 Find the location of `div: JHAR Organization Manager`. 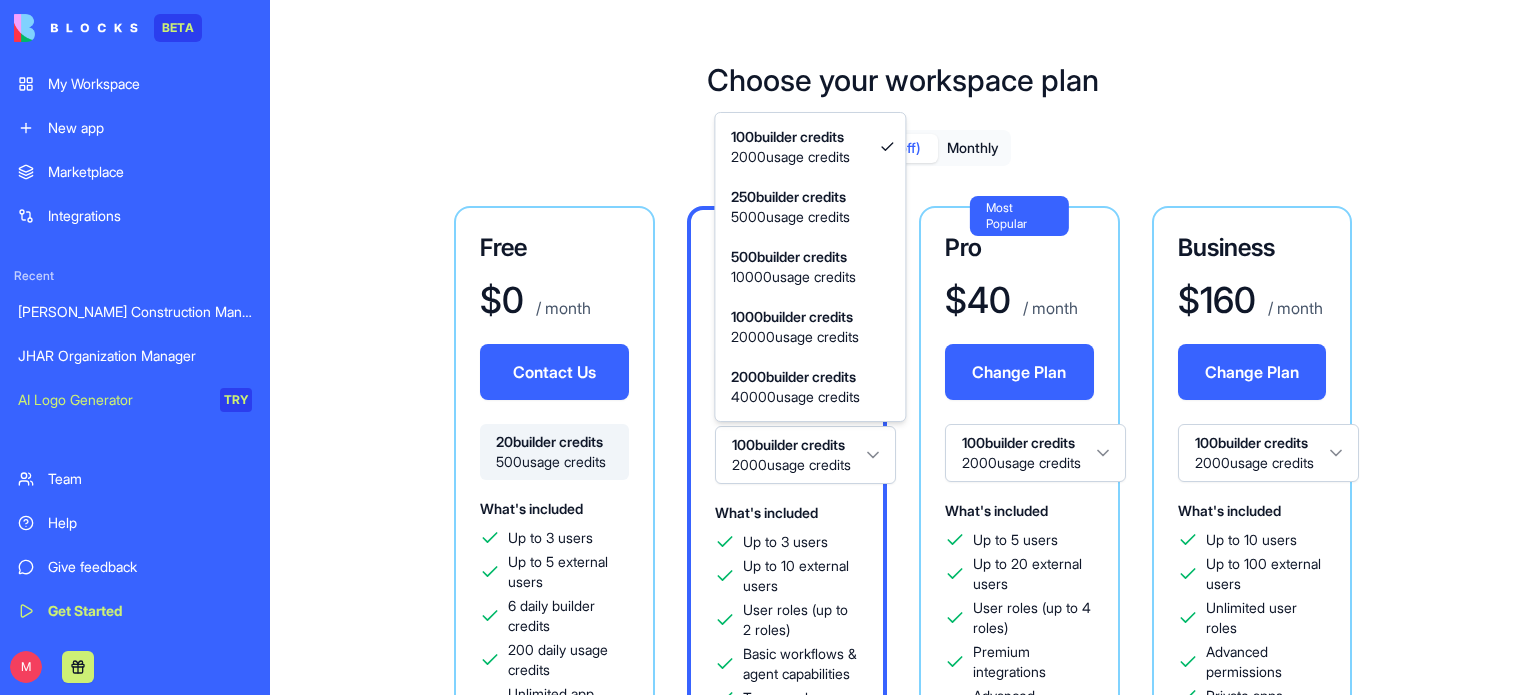

div: JHAR Organization Manager is located at coordinates (135, 356).